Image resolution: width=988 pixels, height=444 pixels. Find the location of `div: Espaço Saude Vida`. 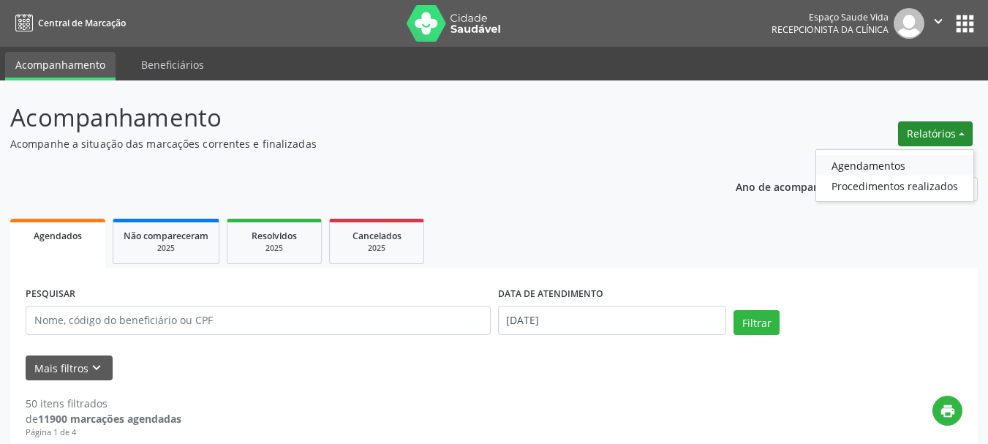

div: Espaço Saude Vida is located at coordinates (830, 17).